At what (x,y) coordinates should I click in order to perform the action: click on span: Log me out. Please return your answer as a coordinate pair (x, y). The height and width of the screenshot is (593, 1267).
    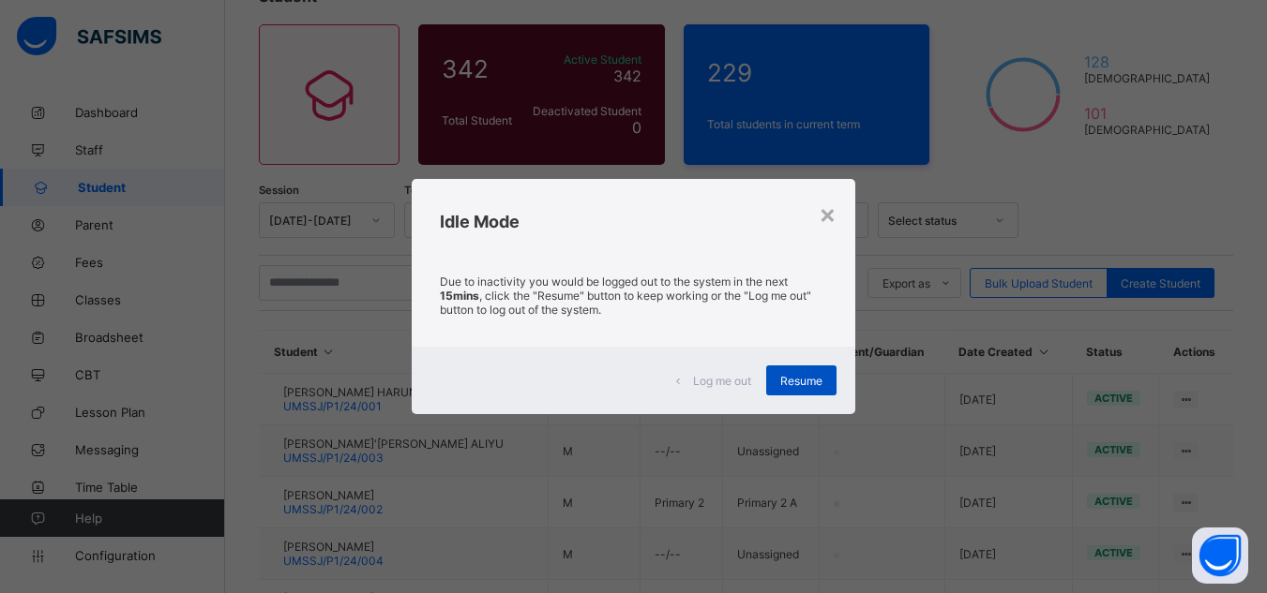
    Looking at the image, I should click on (722, 381).